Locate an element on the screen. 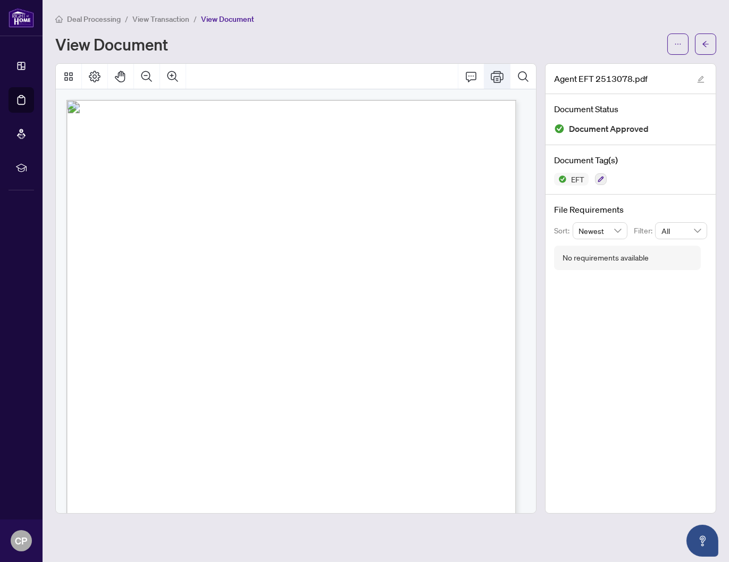  p: Filter: is located at coordinates (645, 231).